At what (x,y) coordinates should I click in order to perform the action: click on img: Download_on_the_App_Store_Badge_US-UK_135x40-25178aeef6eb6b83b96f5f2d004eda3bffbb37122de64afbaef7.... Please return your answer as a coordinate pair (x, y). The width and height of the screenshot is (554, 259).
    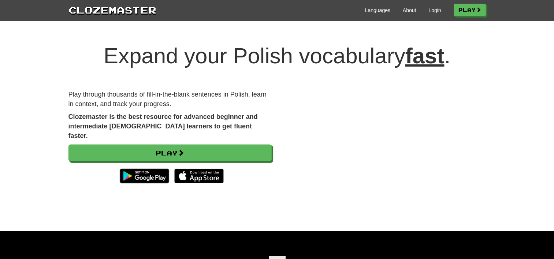
    Looking at the image, I should click on (199, 176).